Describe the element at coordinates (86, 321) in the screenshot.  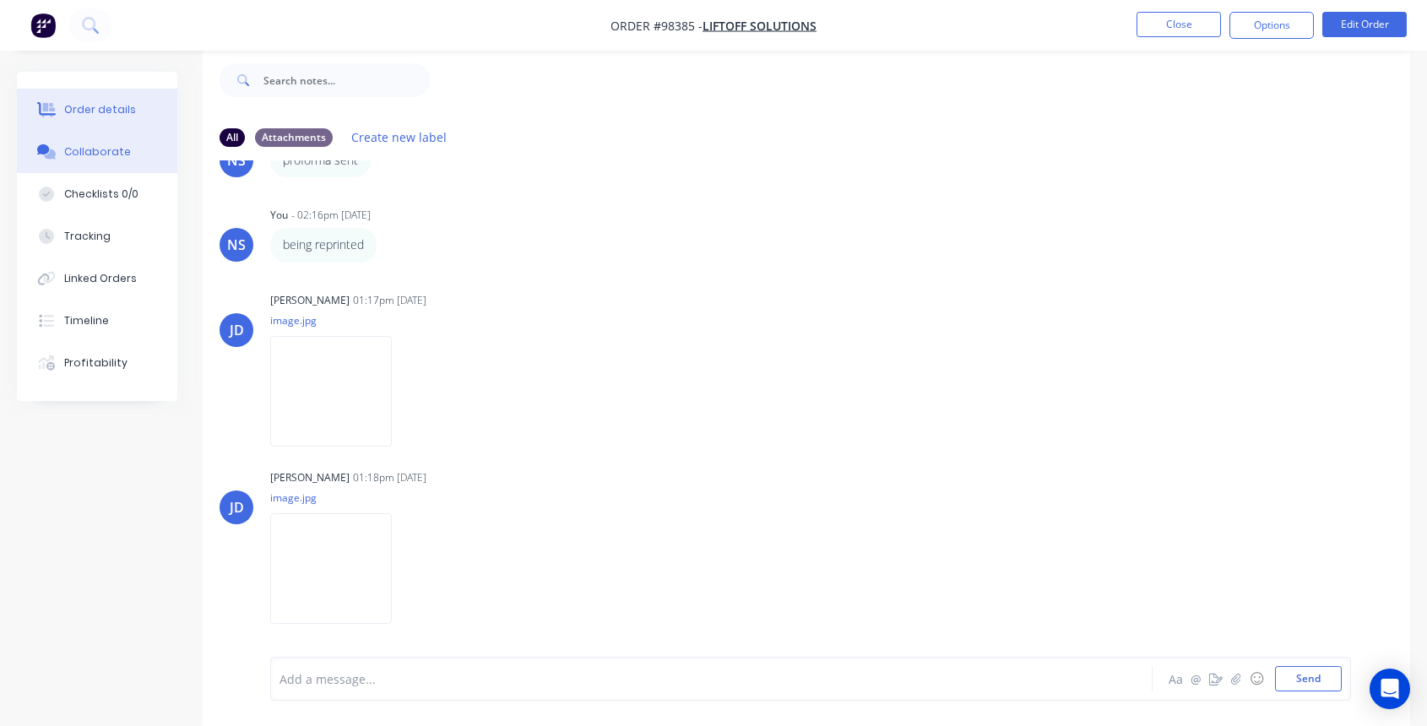
I see `div: Timeline` at that location.